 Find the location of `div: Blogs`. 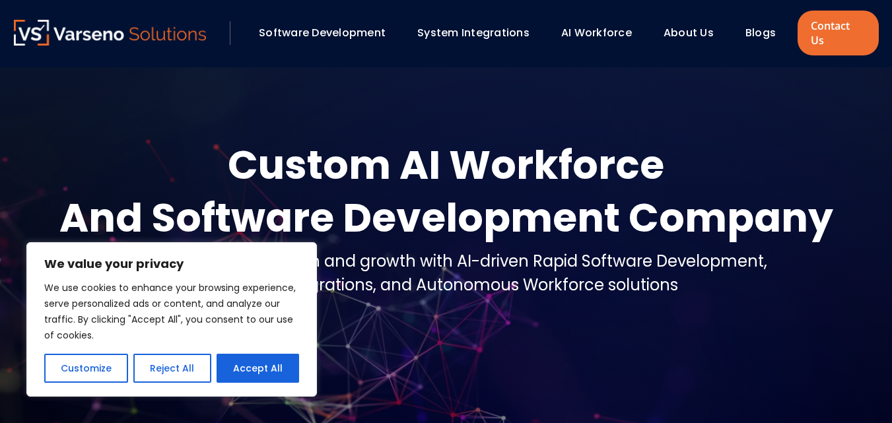

div: Blogs is located at coordinates (766, 33).